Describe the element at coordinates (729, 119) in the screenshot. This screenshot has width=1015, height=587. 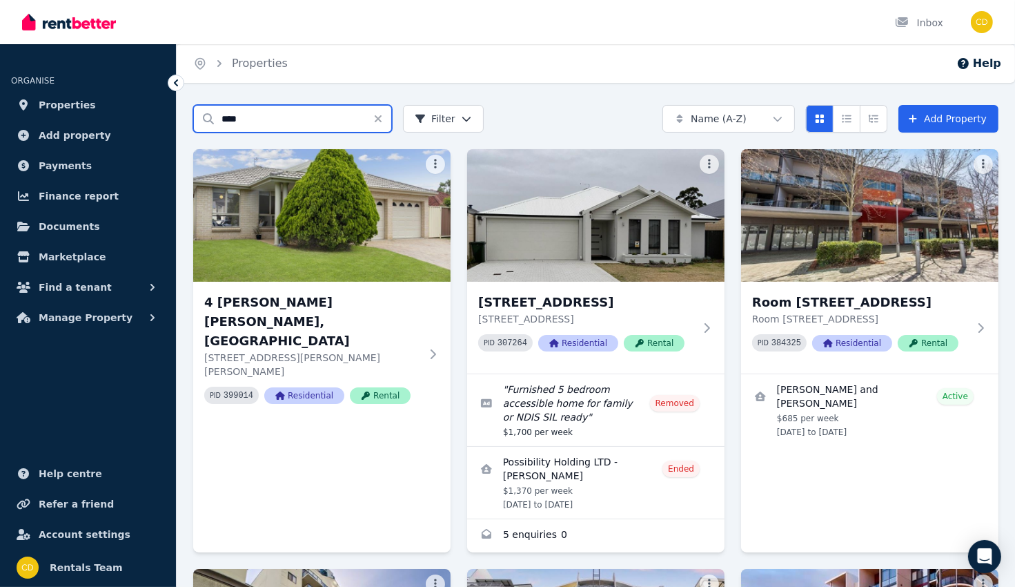
I see `button: Name (A-Z)` at that location.